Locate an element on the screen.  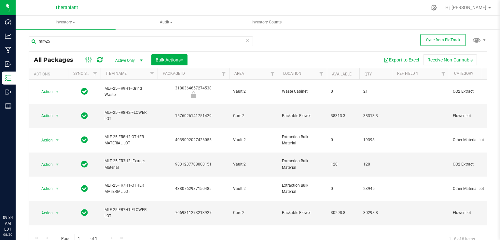
a: Location is located at coordinates (292, 73).